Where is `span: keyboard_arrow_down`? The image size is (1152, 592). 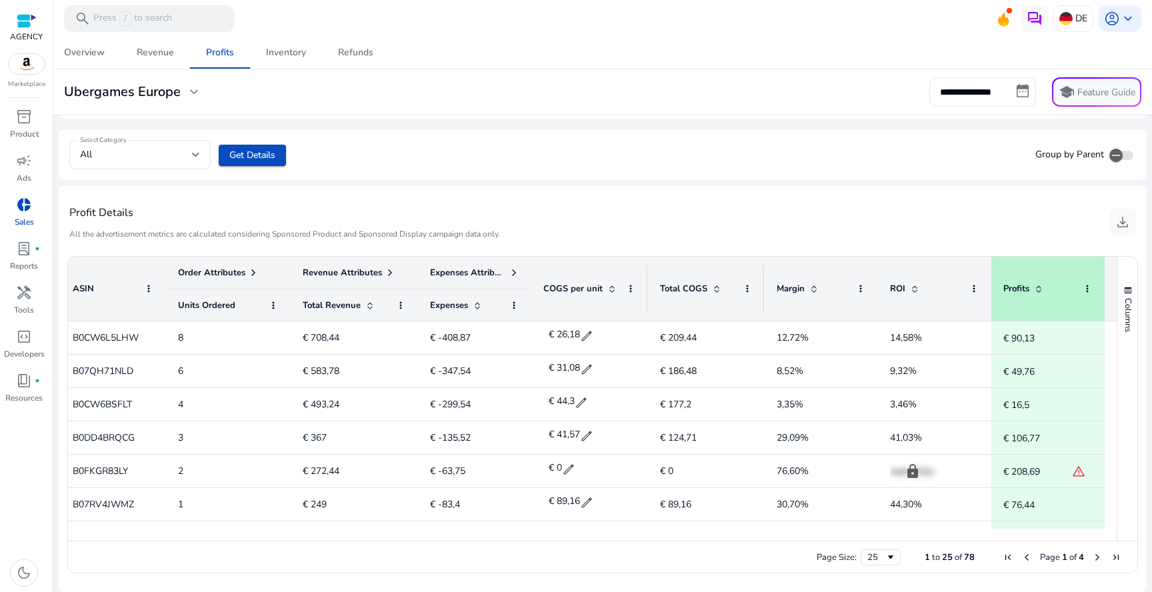 span: keyboard_arrow_down is located at coordinates (1128, 19).